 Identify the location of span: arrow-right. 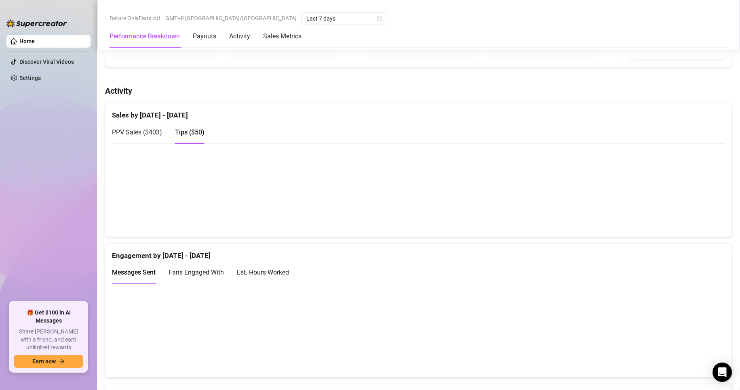
(62, 362).